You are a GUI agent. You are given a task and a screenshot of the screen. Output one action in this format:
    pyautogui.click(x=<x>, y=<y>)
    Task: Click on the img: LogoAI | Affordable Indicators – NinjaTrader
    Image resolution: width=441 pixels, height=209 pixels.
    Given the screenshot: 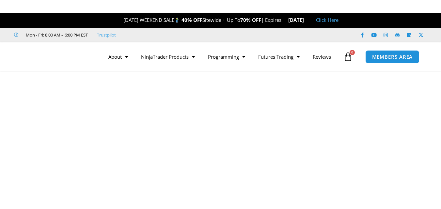 What is the action you would take?
    pyautogui.click(x=53, y=57)
    